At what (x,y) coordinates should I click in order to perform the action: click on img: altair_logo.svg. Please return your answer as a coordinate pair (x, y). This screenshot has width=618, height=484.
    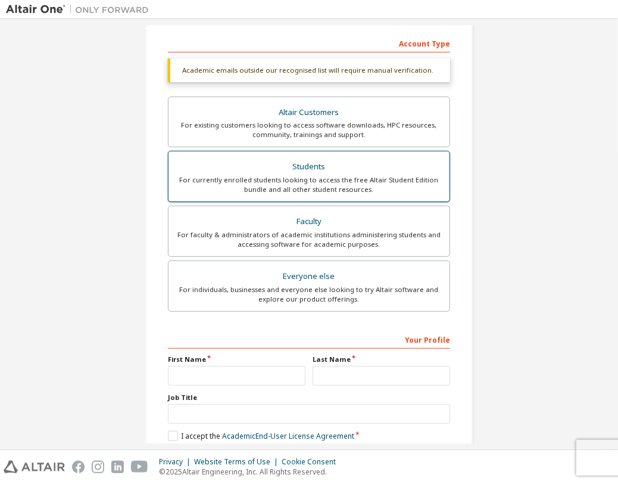
    Looking at the image, I should click on (34, 467).